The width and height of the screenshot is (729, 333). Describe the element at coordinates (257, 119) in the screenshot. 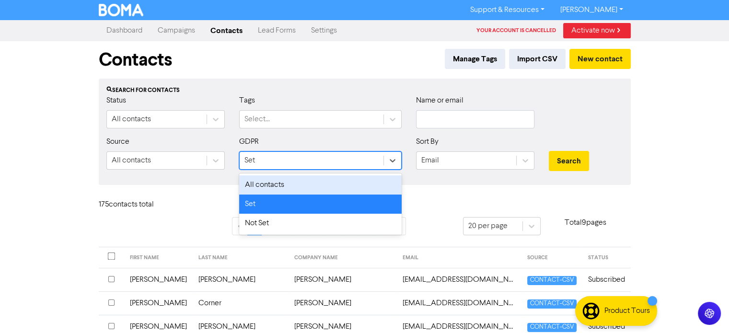

I see `div: Select...` at that location.